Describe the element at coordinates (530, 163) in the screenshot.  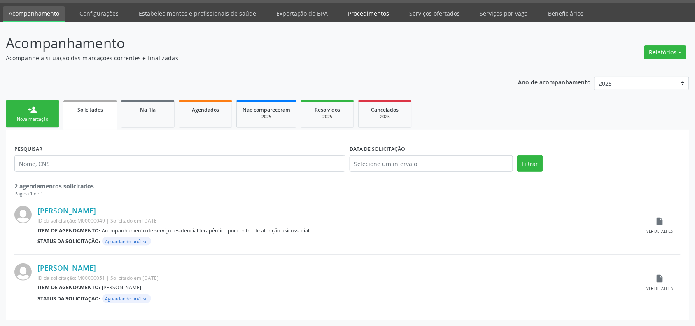
I see `button: Filtrar` at that location.